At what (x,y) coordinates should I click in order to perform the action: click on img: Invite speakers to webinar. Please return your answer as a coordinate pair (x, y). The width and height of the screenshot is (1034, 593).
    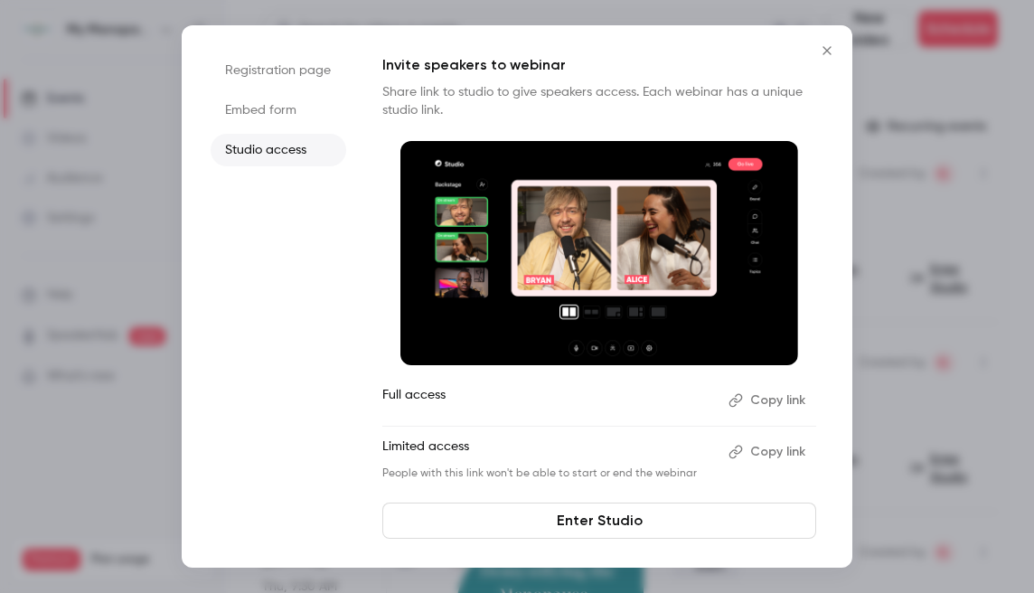
    Looking at the image, I should click on (599, 253).